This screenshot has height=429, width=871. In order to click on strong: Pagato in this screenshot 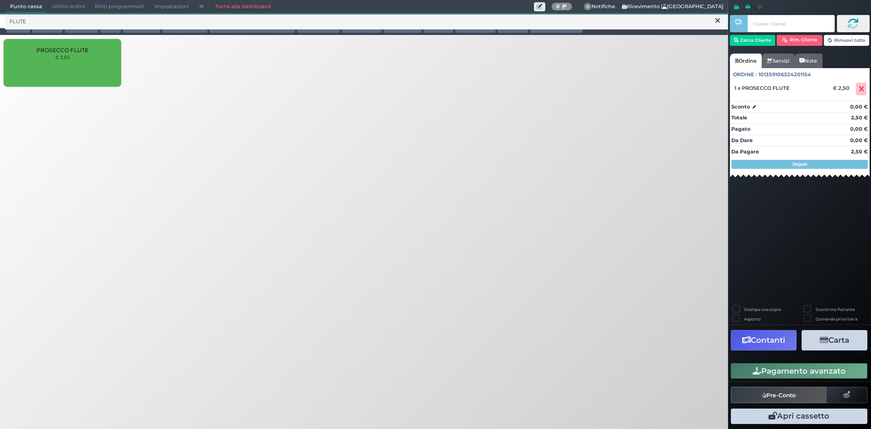, I will do `click(741, 129)`.